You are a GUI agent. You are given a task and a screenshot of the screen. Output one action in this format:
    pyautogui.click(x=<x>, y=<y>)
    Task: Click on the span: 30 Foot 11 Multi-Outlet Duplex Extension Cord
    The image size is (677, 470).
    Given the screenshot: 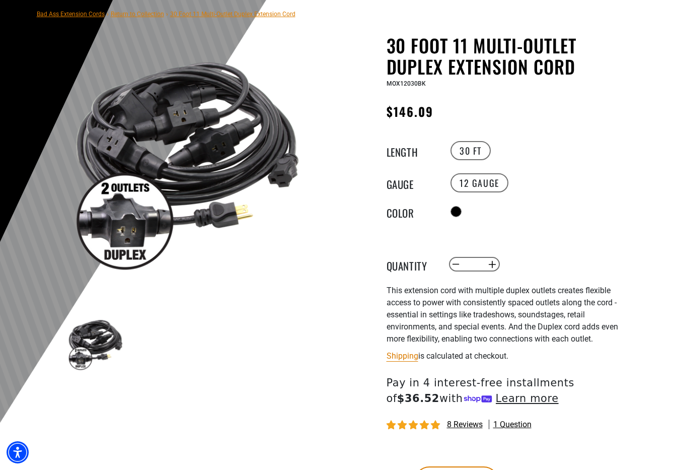 What is the action you would take?
    pyautogui.click(x=233, y=14)
    